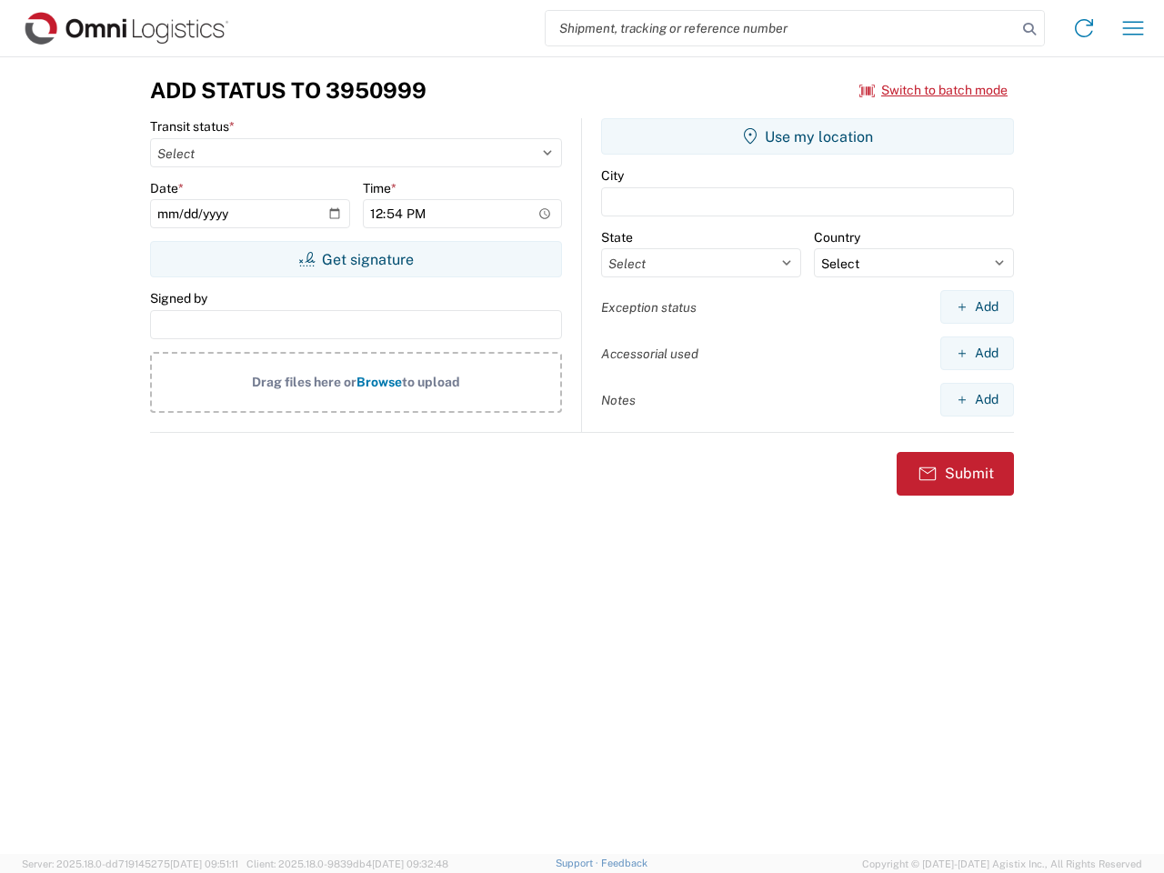 Image resolution: width=1164 pixels, height=873 pixels. What do you see at coordinates (837, 237) in the screenshot?
I see `label: Country` at bounding box center [837, 237].